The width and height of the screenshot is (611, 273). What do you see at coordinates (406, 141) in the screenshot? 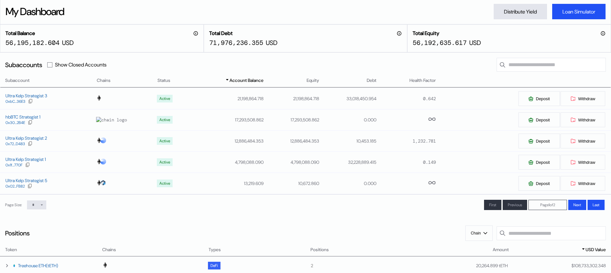
I see `td: 1,232.781` at bounding box center [406, 141].